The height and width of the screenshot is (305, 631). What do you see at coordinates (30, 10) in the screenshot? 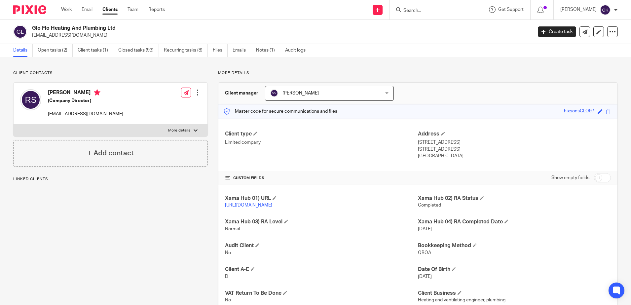
I see `img: Pixie` at bounding box center [30, 10].